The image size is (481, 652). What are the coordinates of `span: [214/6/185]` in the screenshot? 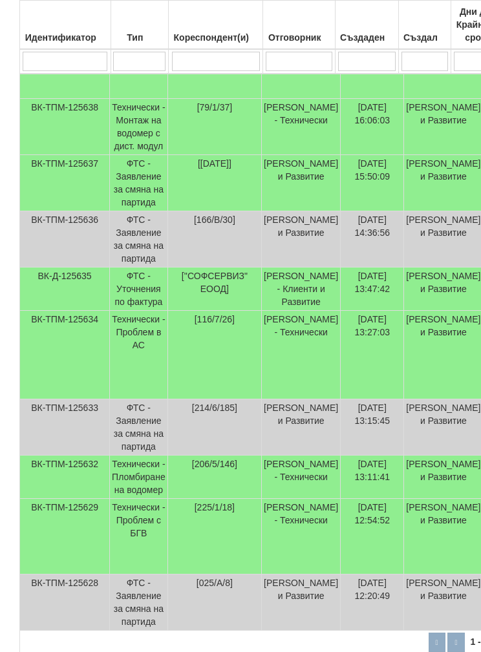 It's located at (215, 408).